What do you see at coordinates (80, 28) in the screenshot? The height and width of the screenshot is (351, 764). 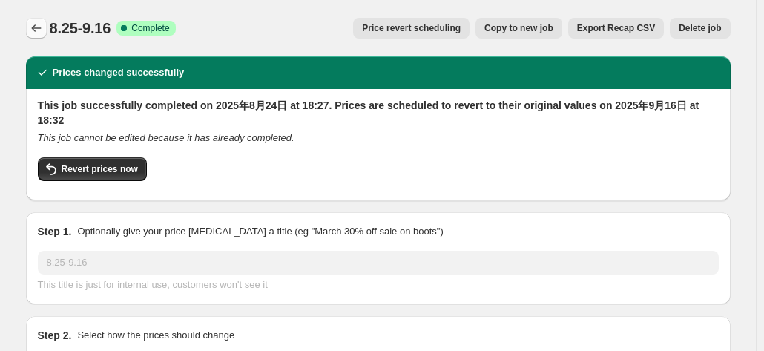 I see `span: 8.25-9.16` at bounding box center [80, 28].